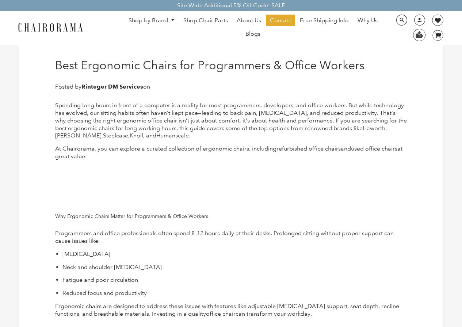 The width and height of the screenshot is (462, 327). What do you see at coordinates (210, 65) in the screenshot?
I see `h1: Best Ergonomic Chairs for Programmers & Office Workers` at bounding box center [210, 65].